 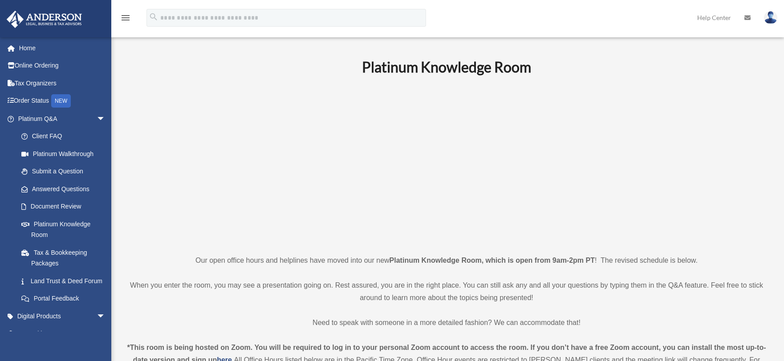 I want to click on img: Anderson Advisors Platinum Portal, so click(x=44, y=19).